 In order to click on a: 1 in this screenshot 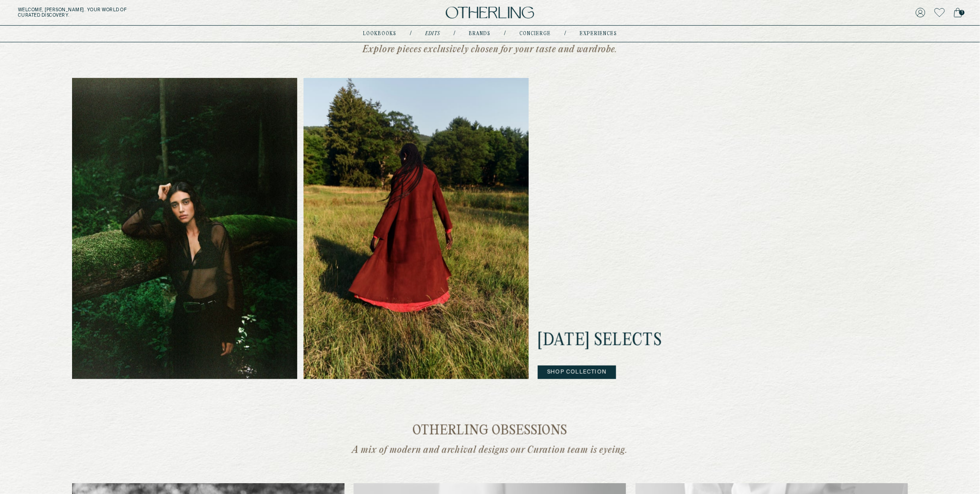, I will do `click(958, 13)`.